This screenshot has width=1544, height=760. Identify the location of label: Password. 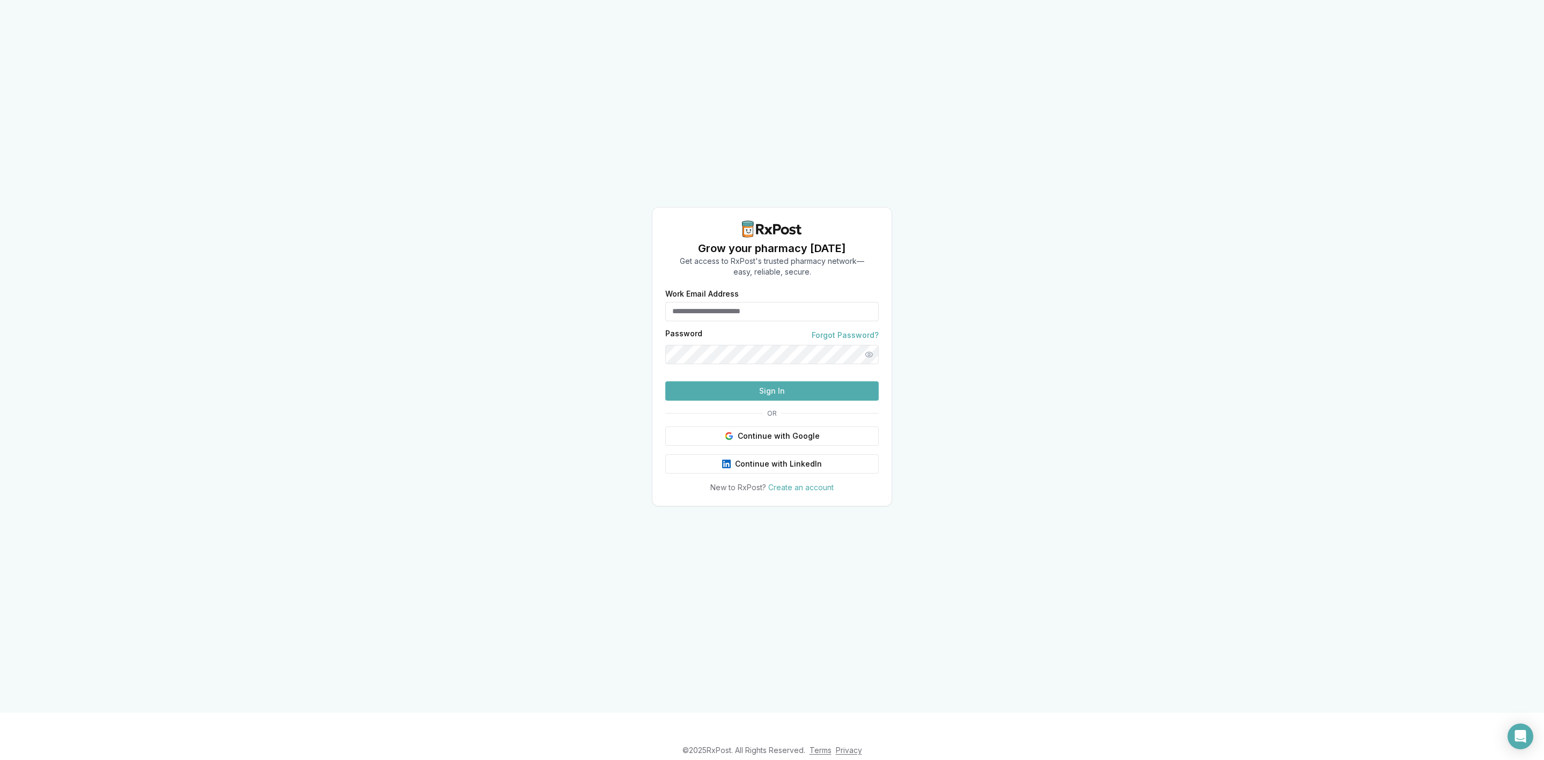
(684, 335).